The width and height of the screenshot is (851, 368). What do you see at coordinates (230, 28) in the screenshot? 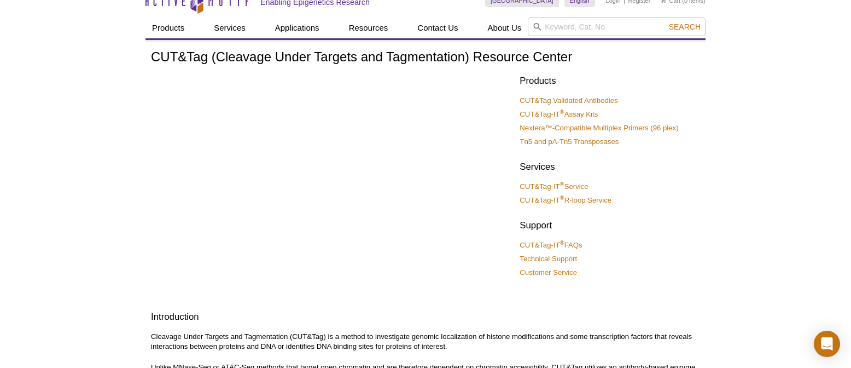
I see `a: Services` at bounding box center [230, 28].